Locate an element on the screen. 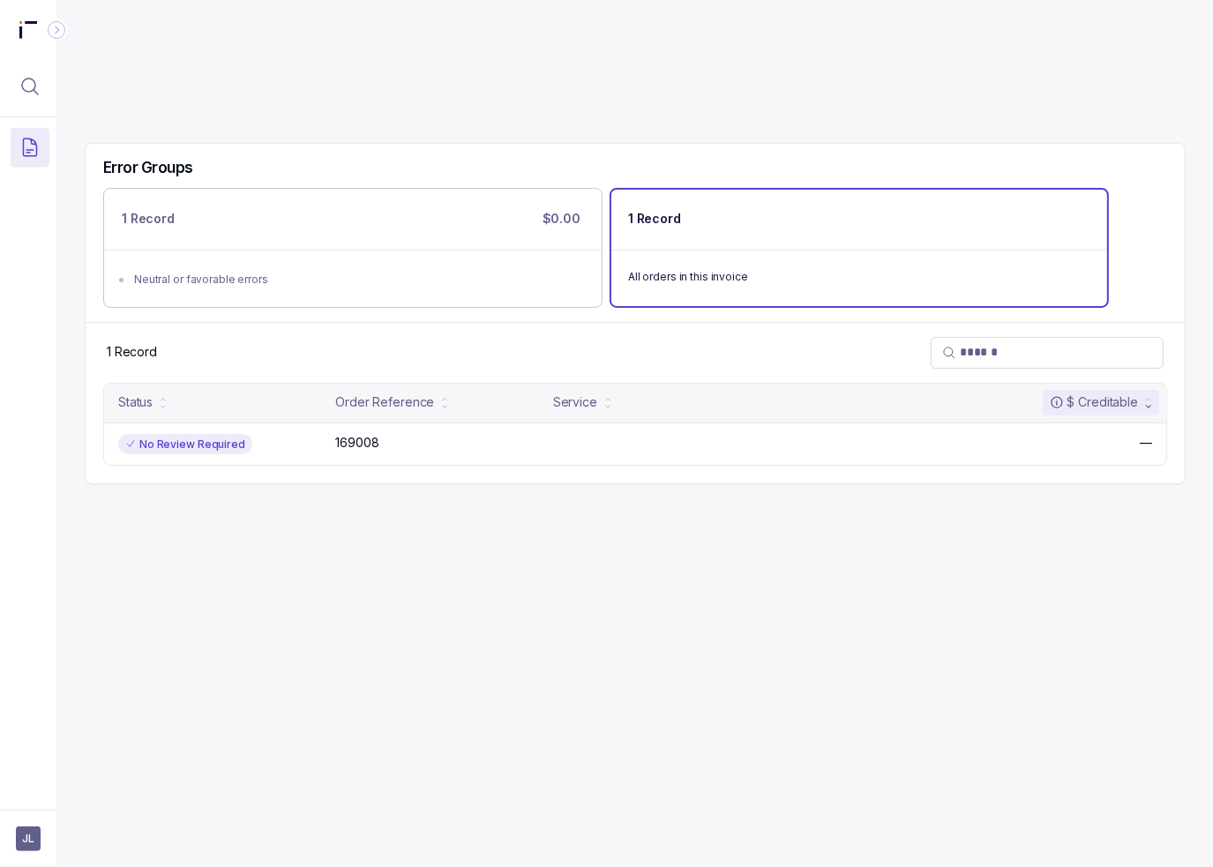 The image size is (1213, 867). p: $0.00 is located at coordinates (561, 219).